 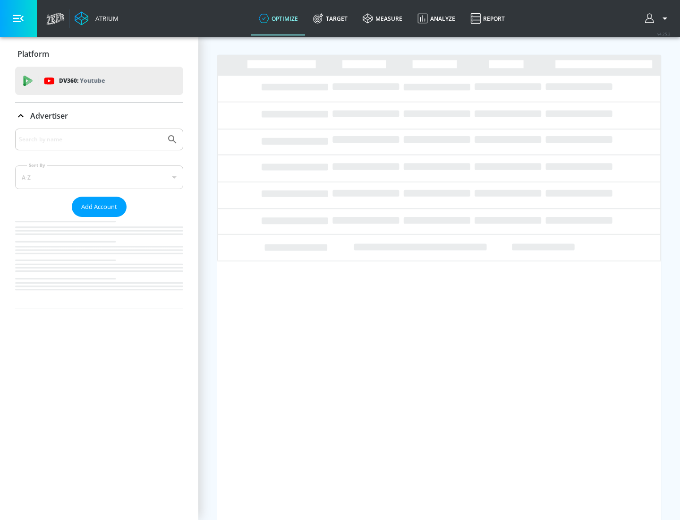 I want to click on label: Sort By, so click(x=37, y=165).